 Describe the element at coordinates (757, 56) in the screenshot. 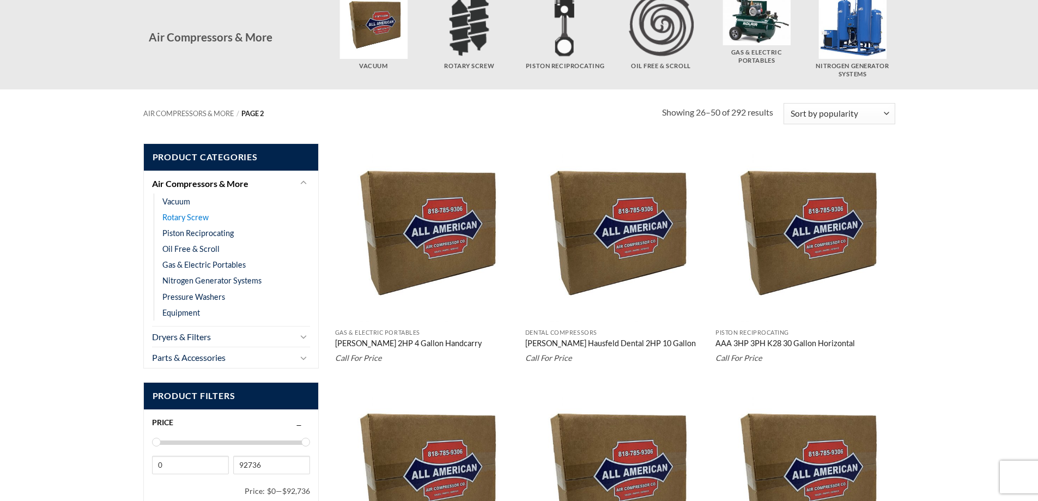

I see `h5: Gas & Electric Portables` at that location.